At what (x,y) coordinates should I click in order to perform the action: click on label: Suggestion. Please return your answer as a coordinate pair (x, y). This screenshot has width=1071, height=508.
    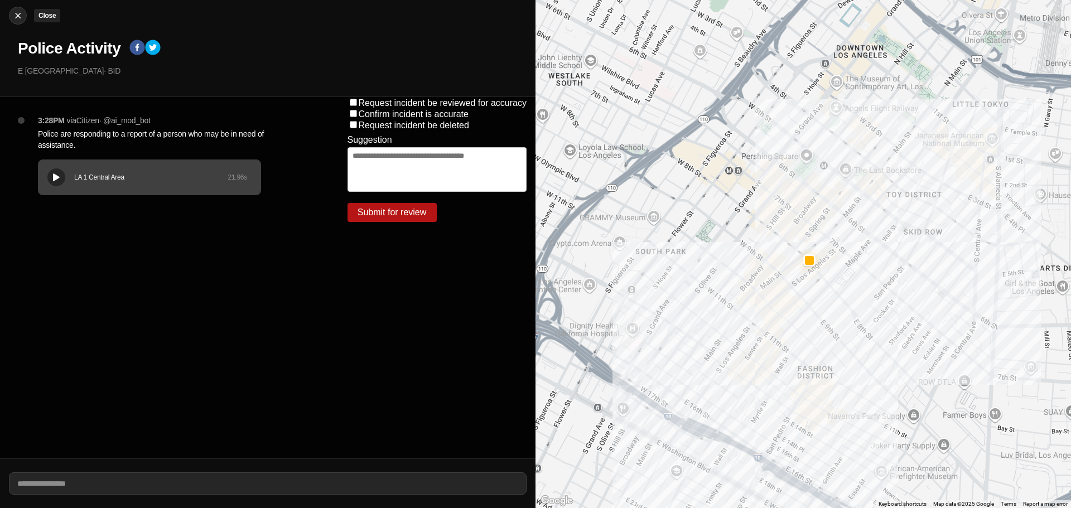
    Looking at the image, I should click on (370, 140).